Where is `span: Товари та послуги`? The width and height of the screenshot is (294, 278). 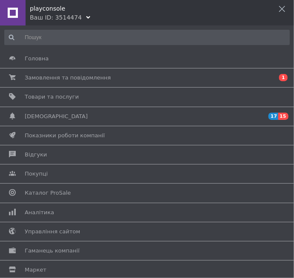 span: Товари та послуги is located at coordinates (51, 97).